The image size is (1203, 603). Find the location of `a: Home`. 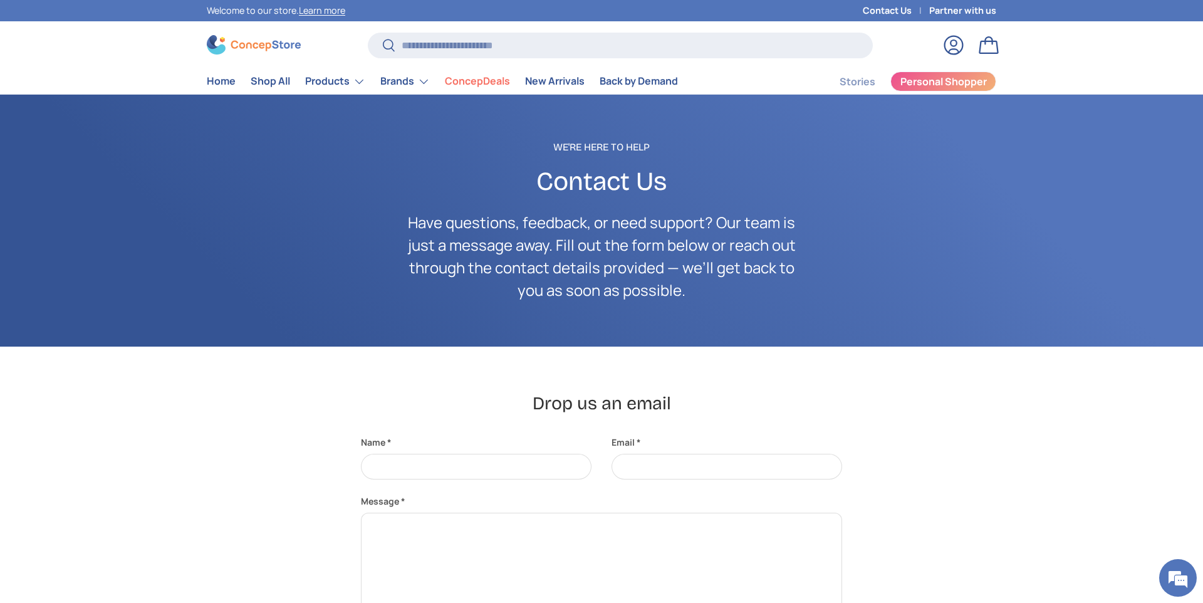

a: Home is located at coordinates (221, 81).